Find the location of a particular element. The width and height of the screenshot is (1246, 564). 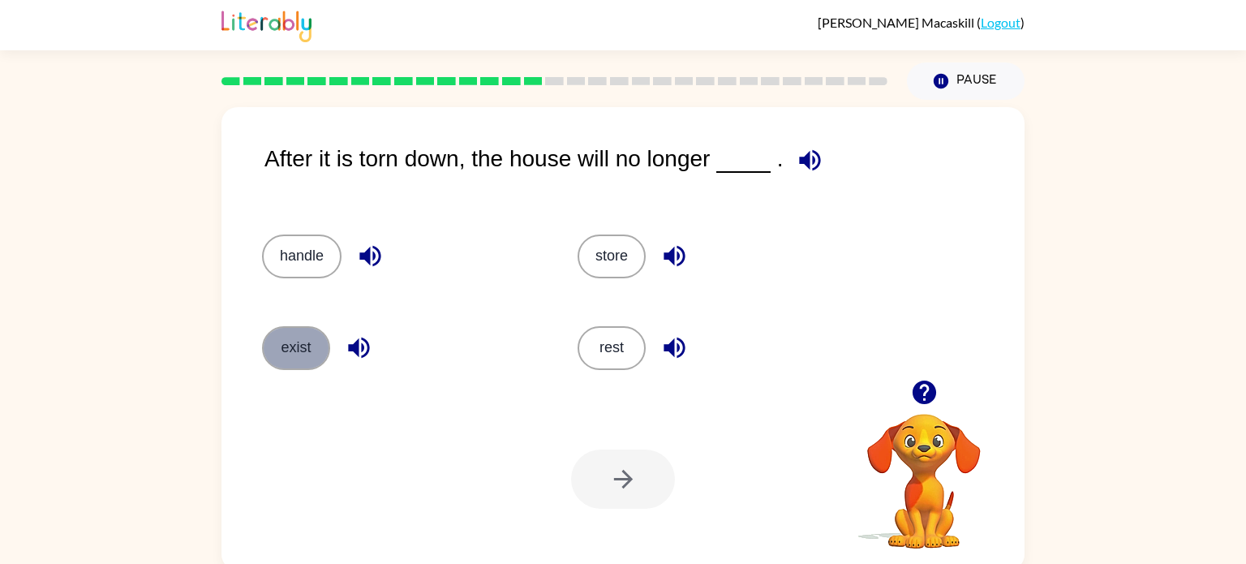

button: Pause is located at coordinates (965, 81).